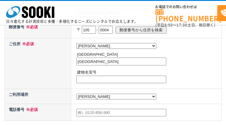 This screenshot has height=126, width=226. Describe the element at coordinates (106, 30) in the screenshot. I see `input: 0005` at that location.